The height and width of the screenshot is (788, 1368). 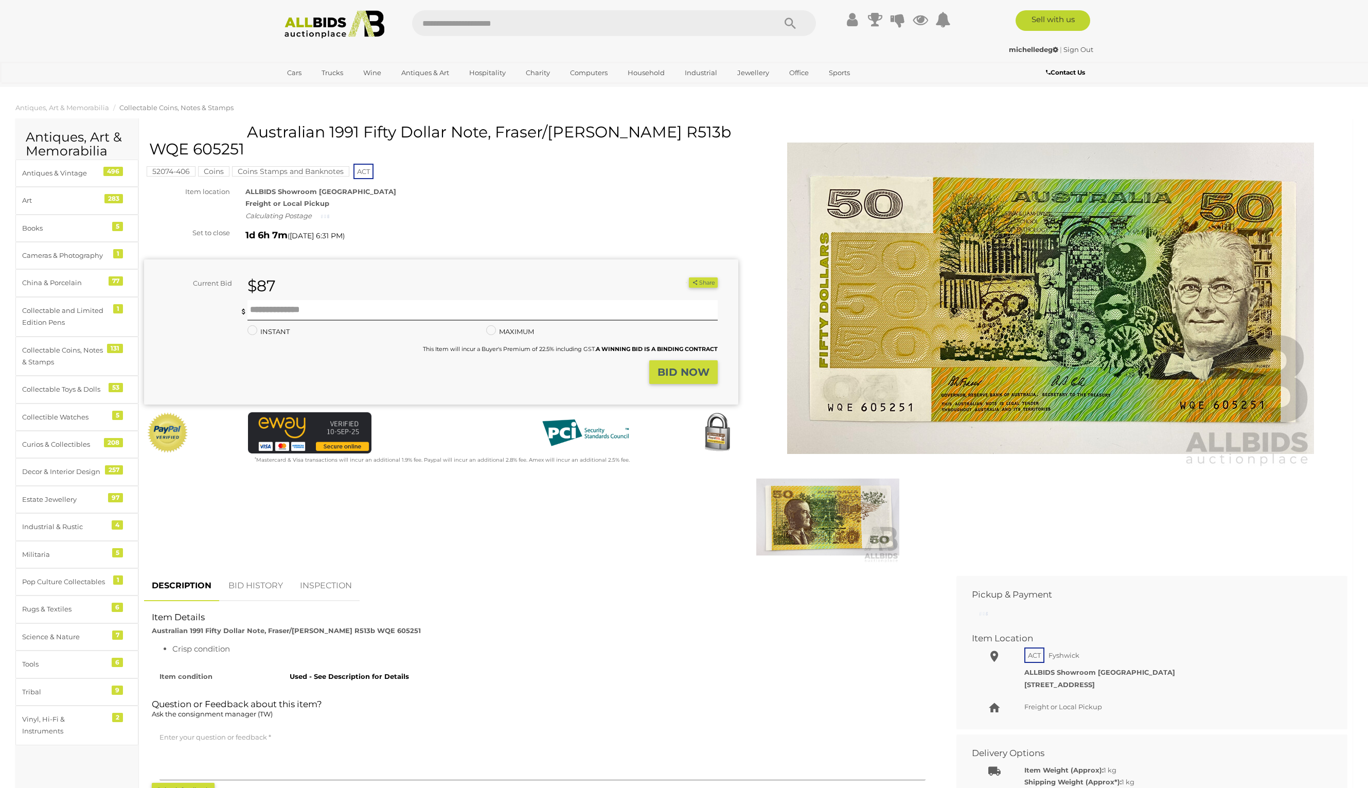 What do you see at coordinates (349, 676) in the screenshot?
I see `strong: Used - See Description for Details` at bounding box center [349, 676].